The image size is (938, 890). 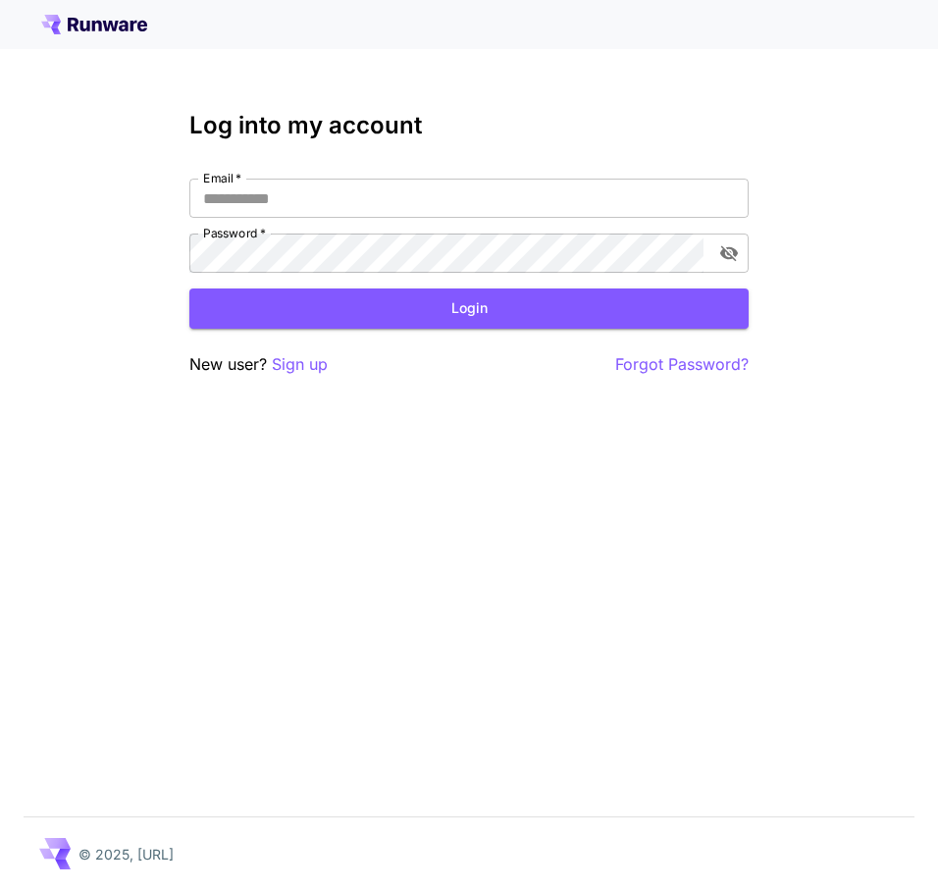 I want to click on button: Login, so click(x=469, y=308).